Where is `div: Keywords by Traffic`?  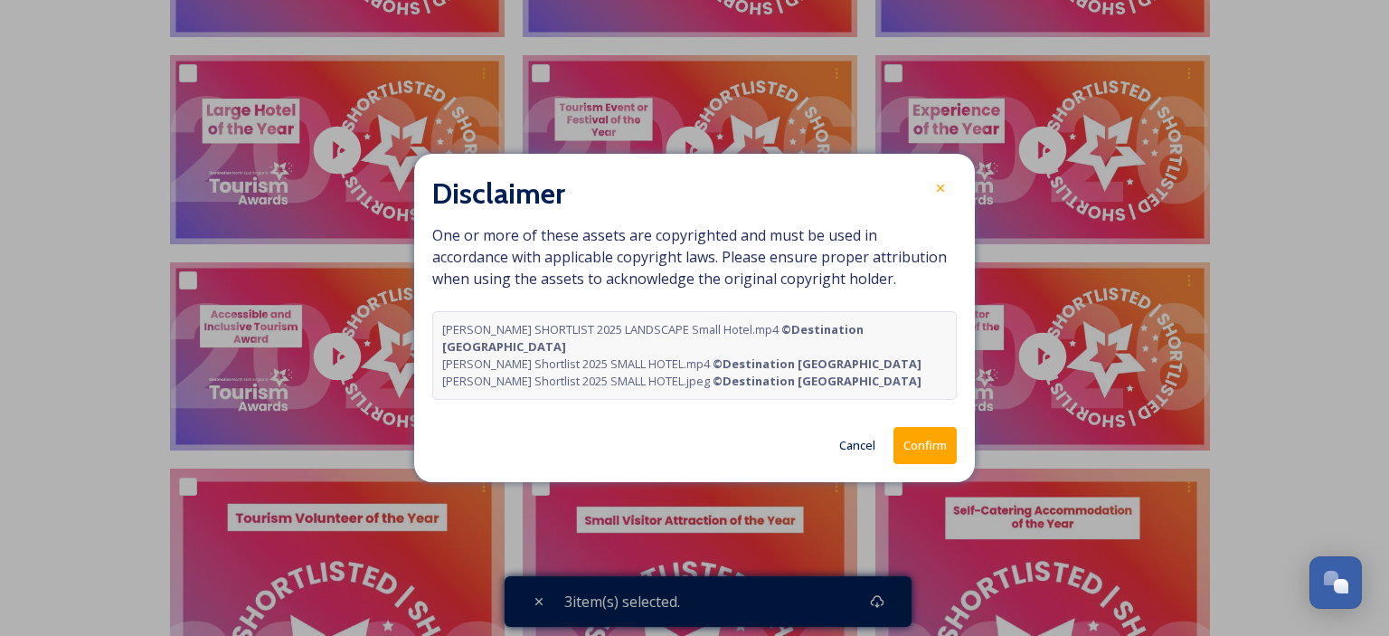
div: Keywords by Traffic is located at coordinates (252, 112).